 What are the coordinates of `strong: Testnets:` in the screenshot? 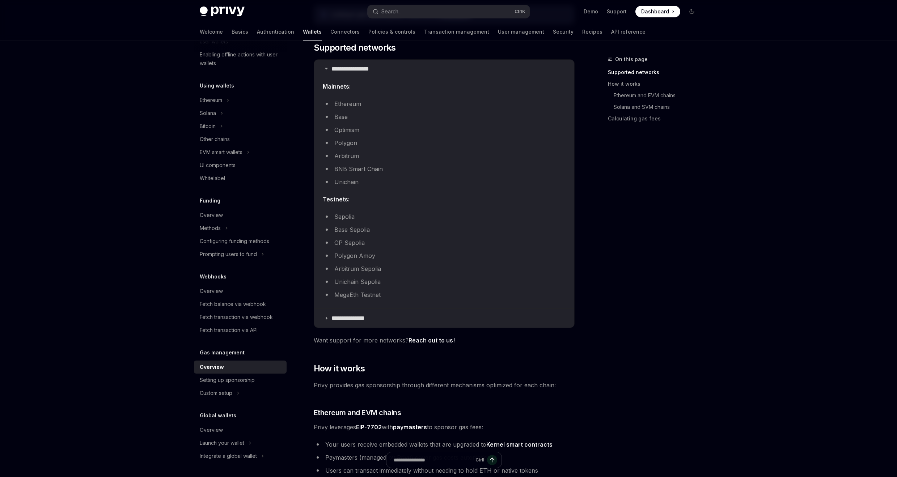 It's located at (336, 199).